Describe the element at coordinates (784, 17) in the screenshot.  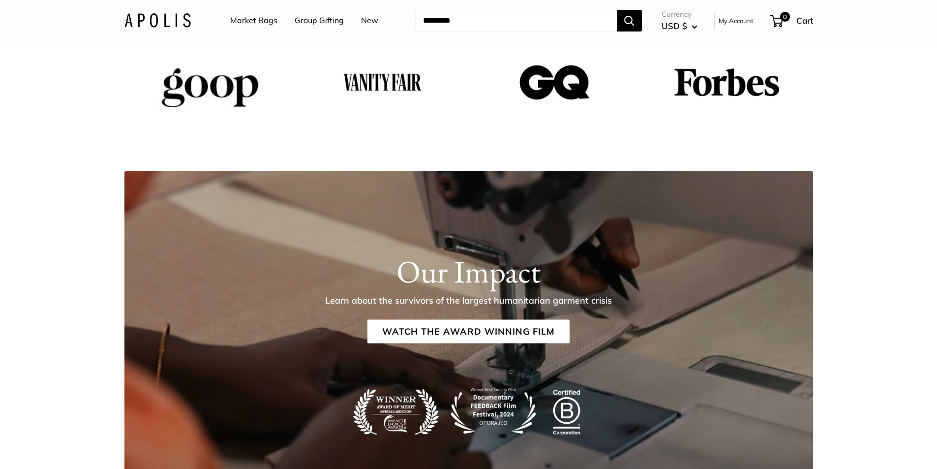
I see `span: 0` at that location.